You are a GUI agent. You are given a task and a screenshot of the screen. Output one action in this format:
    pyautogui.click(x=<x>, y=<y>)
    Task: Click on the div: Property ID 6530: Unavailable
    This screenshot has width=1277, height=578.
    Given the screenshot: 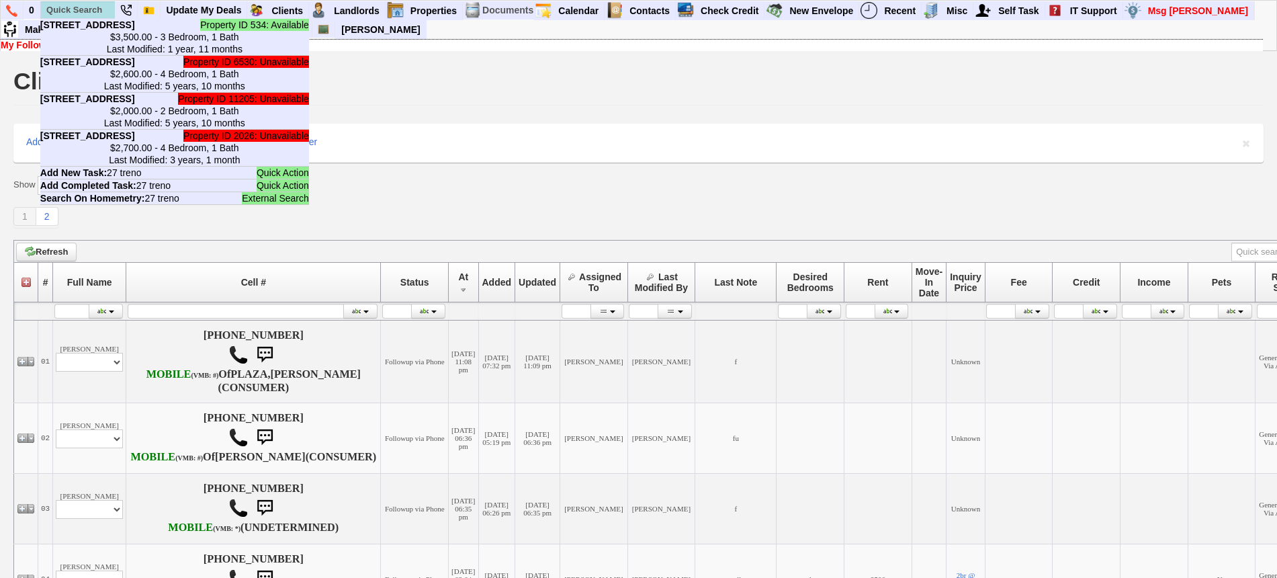 What is the action you would take?
    pyautogui.click(x=246, y=62)
    